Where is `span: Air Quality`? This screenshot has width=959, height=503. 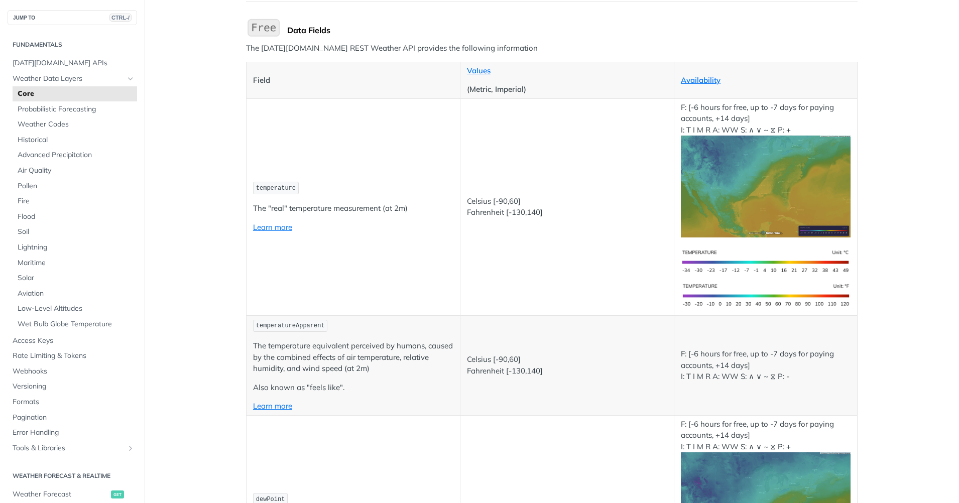 span: Air Quality is located at coordinates (76, 171).